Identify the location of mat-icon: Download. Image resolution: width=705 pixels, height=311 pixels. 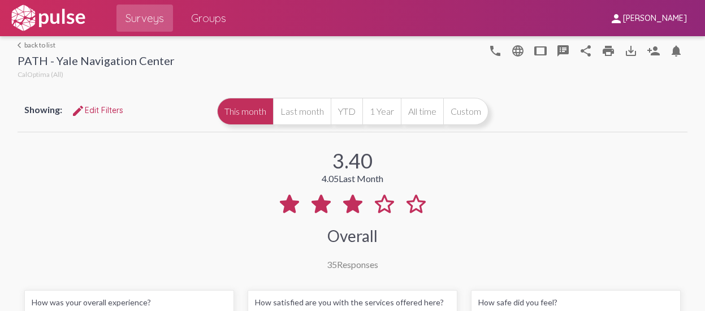
(631, 51).